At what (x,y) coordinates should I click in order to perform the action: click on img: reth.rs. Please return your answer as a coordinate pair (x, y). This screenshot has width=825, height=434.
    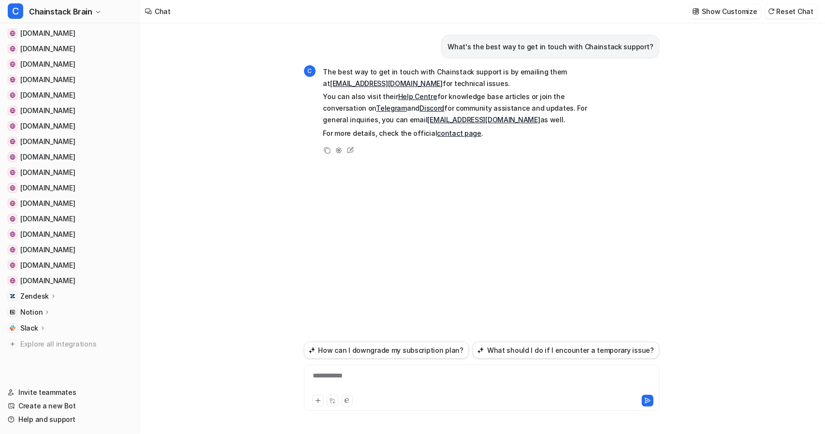
    Looking at the image, I should click on (13, 95).